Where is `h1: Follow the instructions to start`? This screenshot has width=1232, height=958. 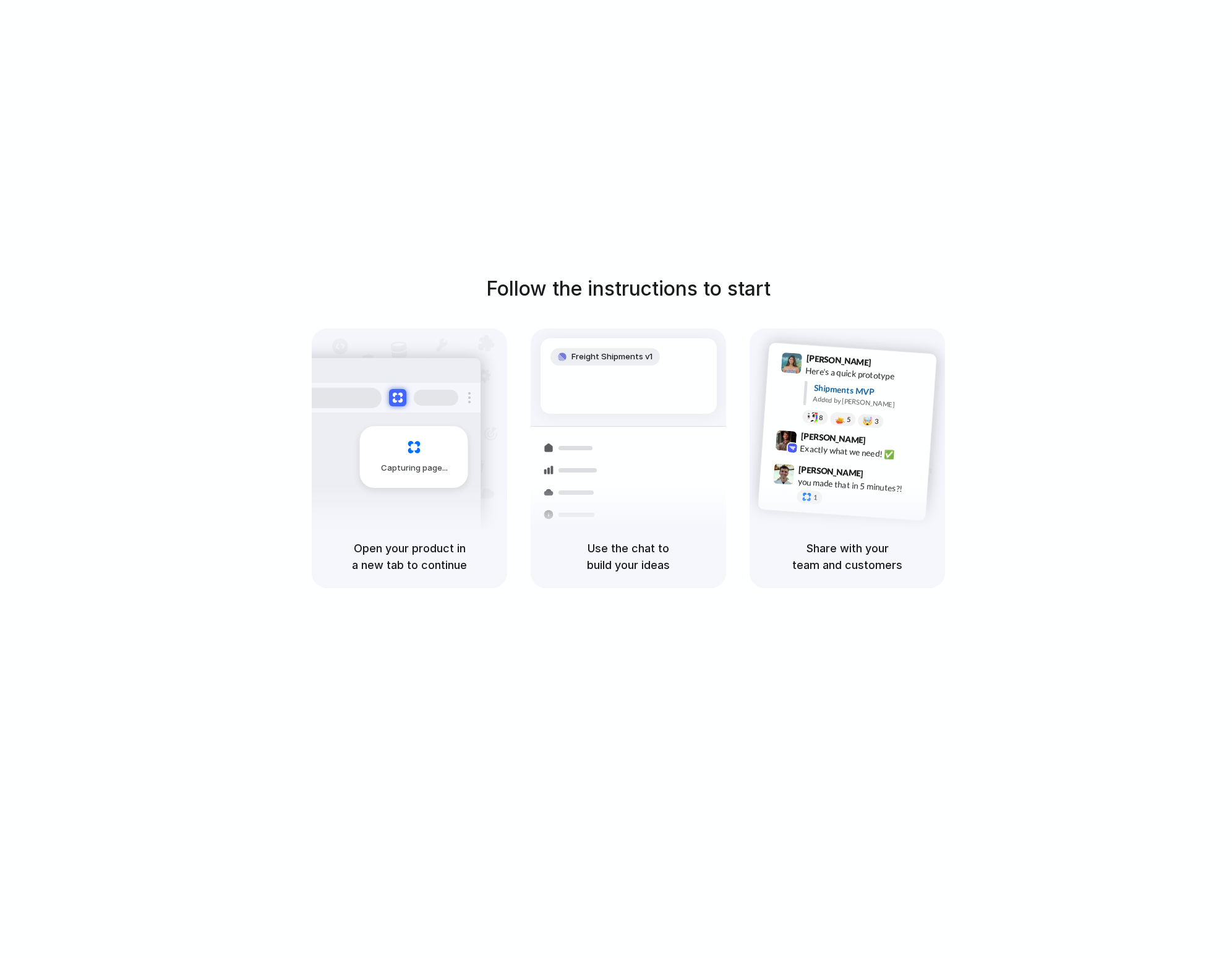 h1: Follow the instructions to start is located at coordinates (628, 289).